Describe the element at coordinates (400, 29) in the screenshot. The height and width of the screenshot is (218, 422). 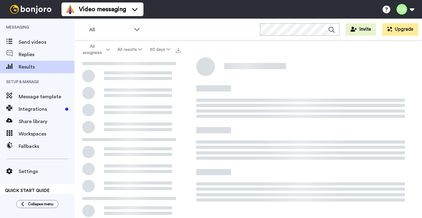
I see `button: Upgrade` at that location.